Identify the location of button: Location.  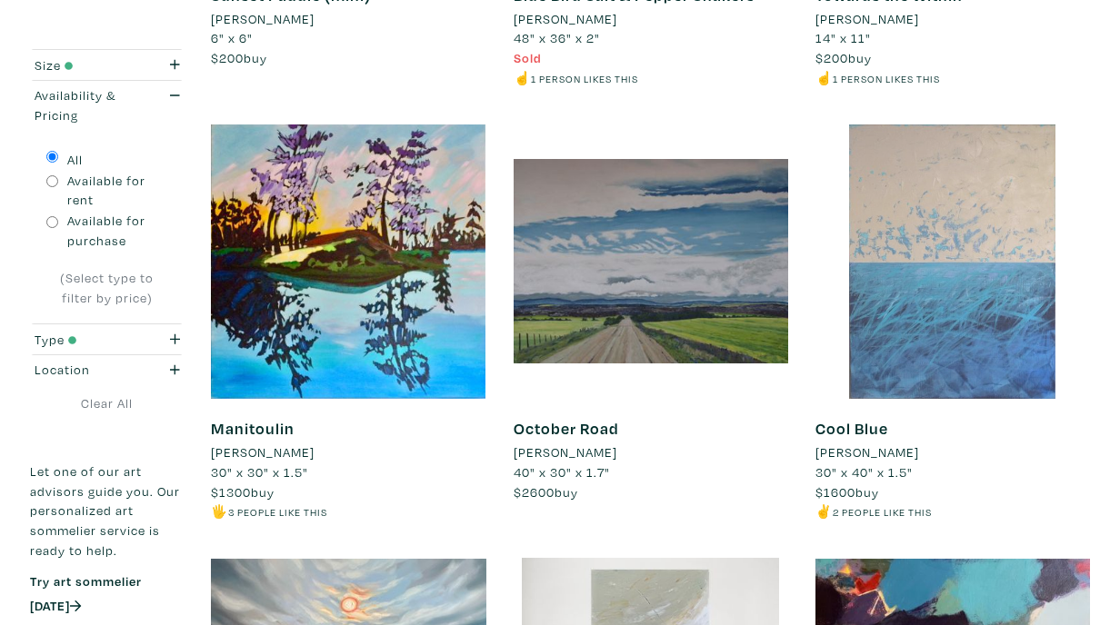
(106, 370).